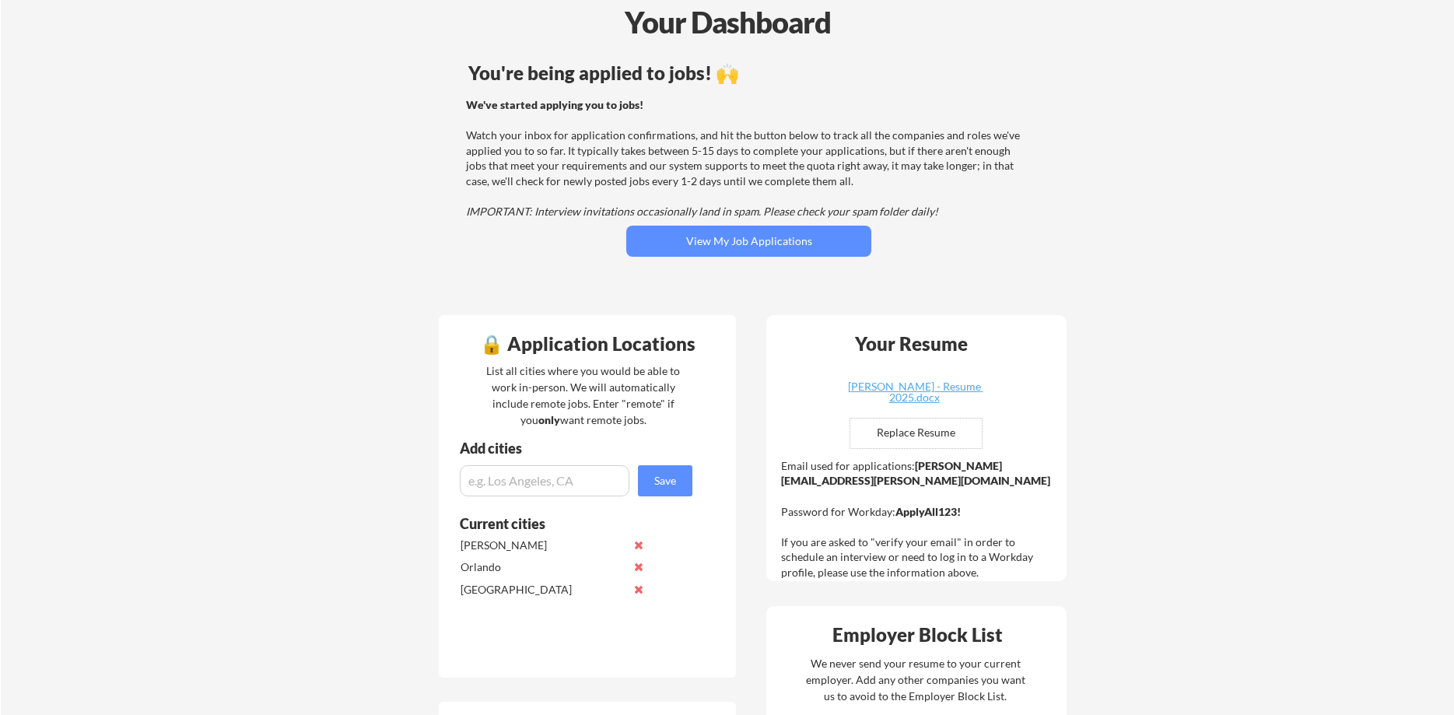 The width and height of the screenshot is (1454, 715). I want to click on strong: only, so click(549, 419).